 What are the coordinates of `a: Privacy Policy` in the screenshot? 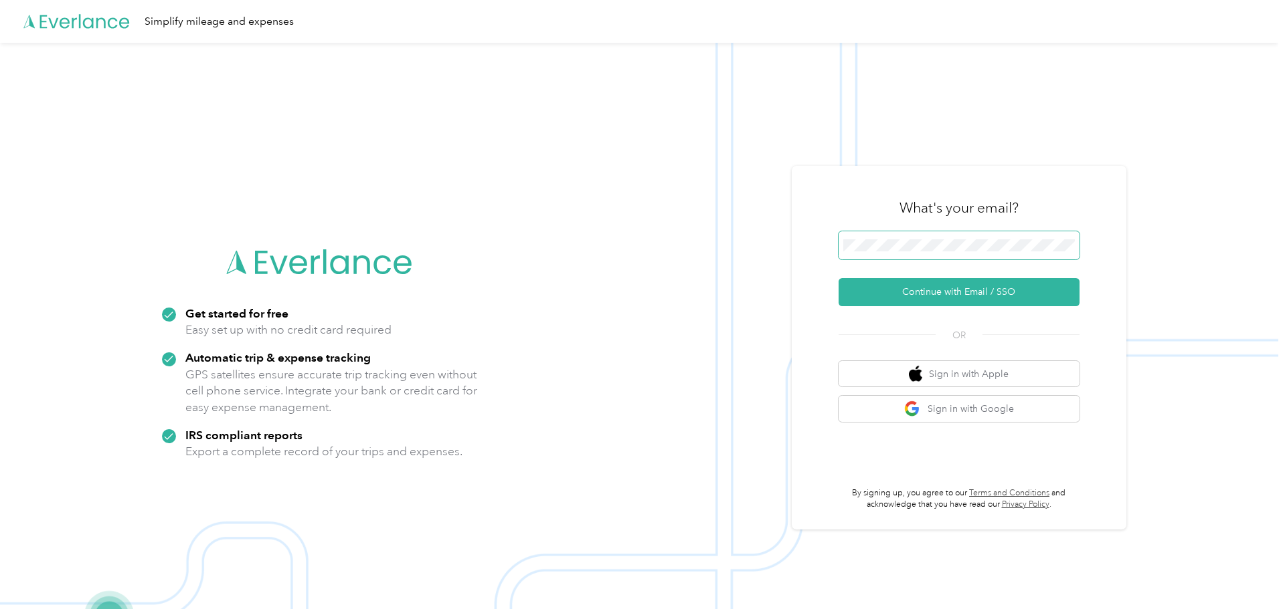 It's located at (1025, 504).